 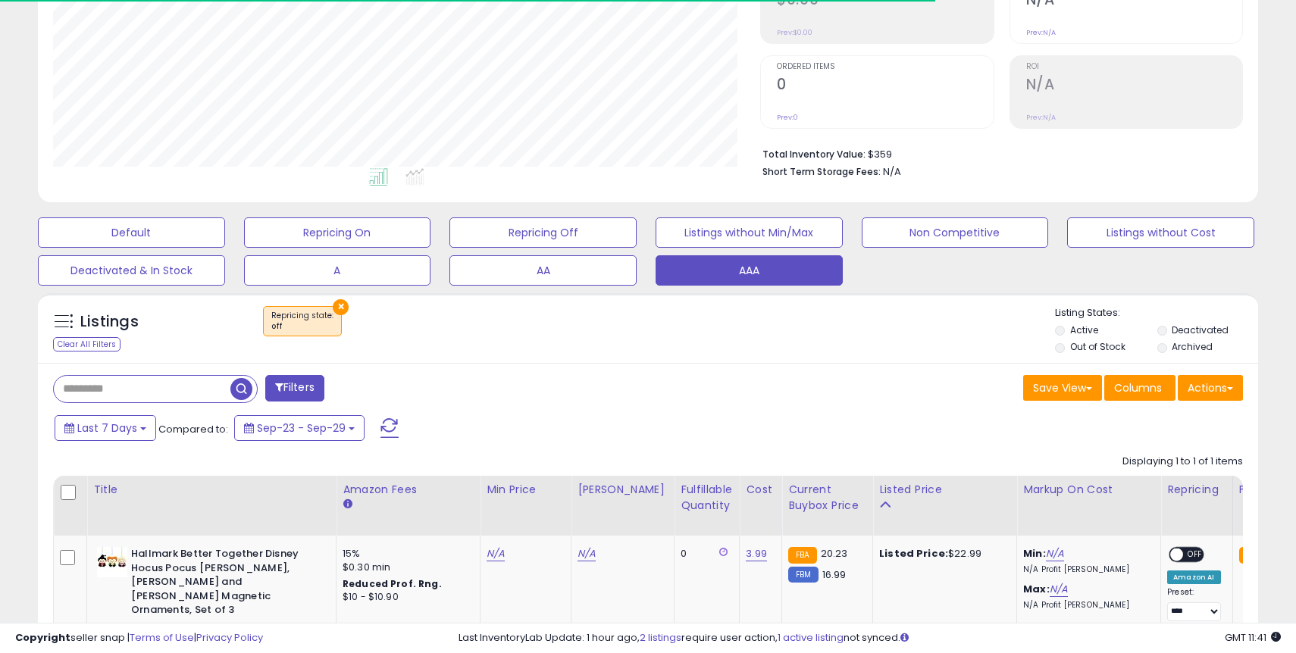 I want to click on button: A, so click(x=337, y=271).